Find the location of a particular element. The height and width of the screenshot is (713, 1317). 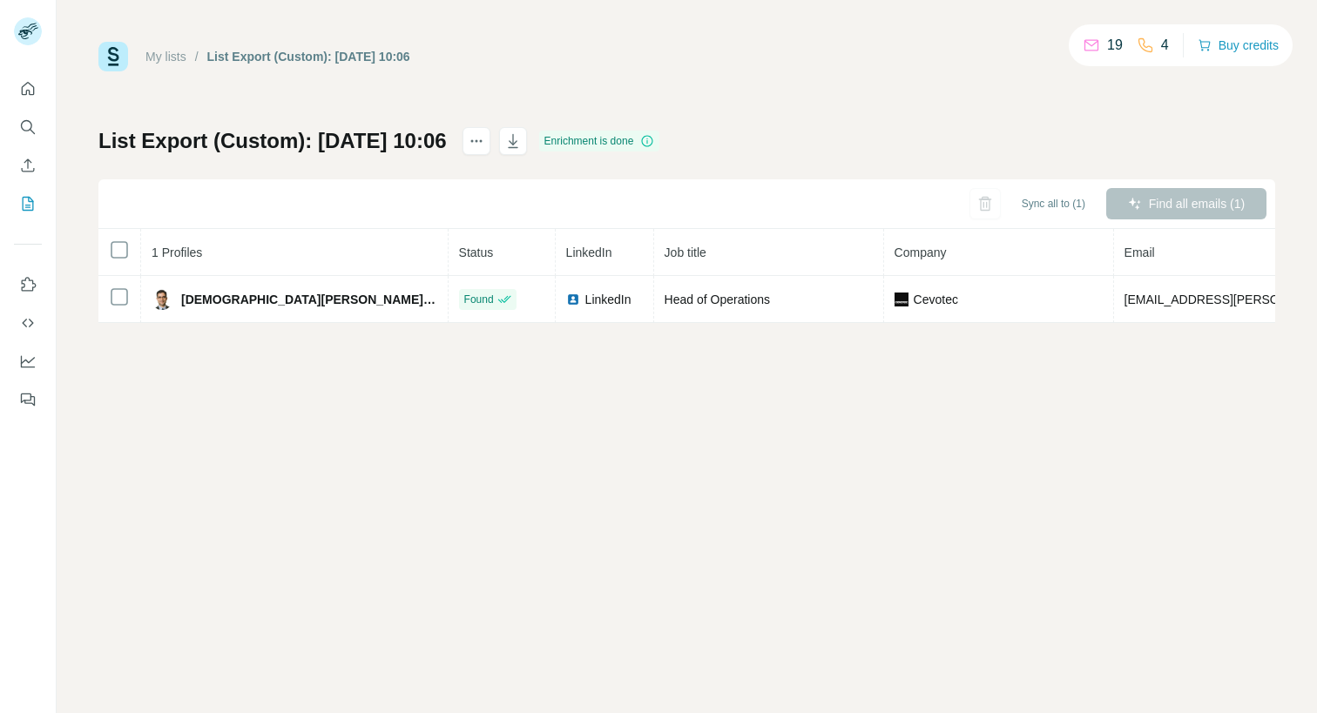

span: 1 Profiles is located at coordinates (177, 253).